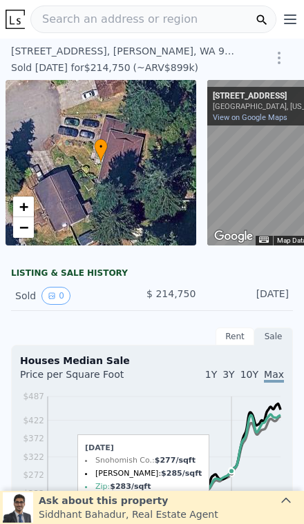 This screenshot has height=524, width=304. I want to click on div: Houses Median Sale, so click(152, 361).